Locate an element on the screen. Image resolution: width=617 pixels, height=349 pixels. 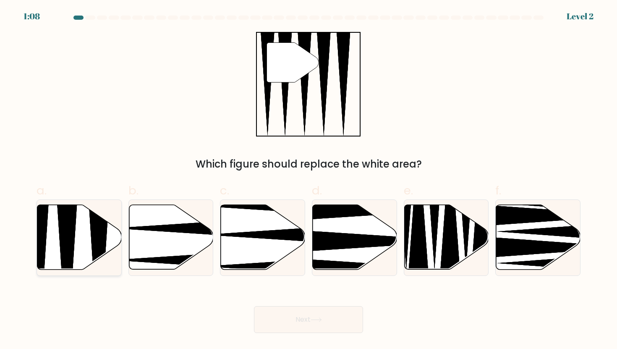
button: Next is located at coordinates (309, 319).